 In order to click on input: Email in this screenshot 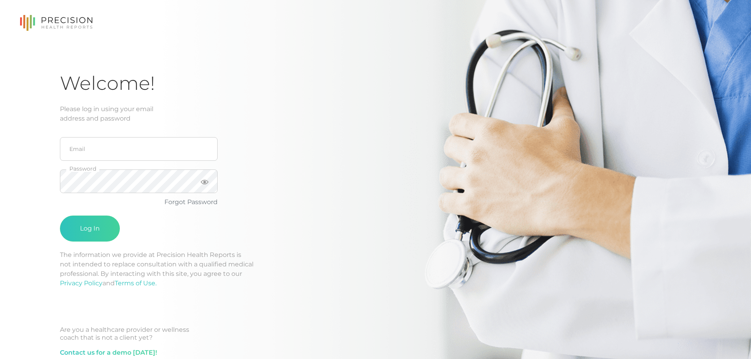, I will do `click(139, 149)`.